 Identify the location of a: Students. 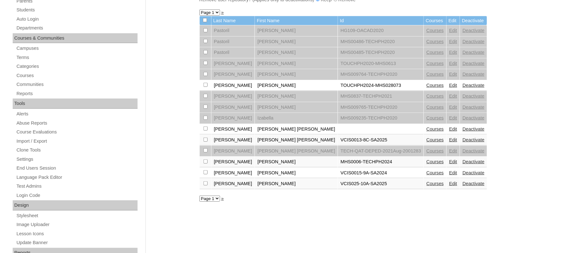
(77, 10).